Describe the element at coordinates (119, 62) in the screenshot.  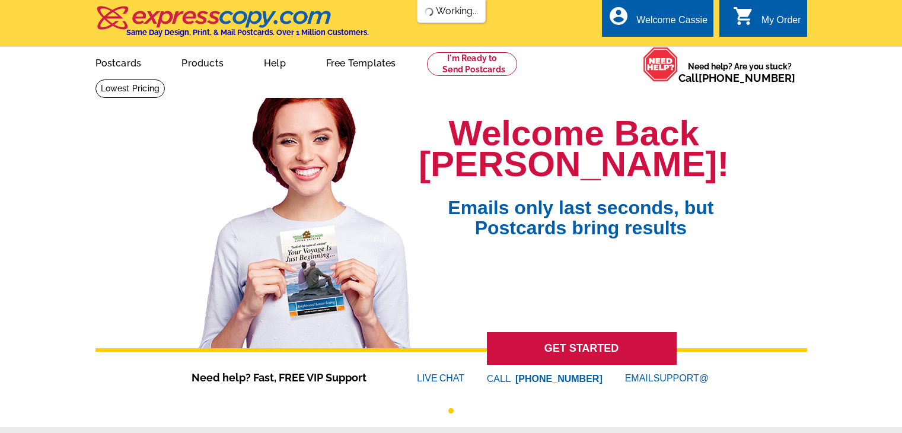
I see `a: Postcards` at that location.